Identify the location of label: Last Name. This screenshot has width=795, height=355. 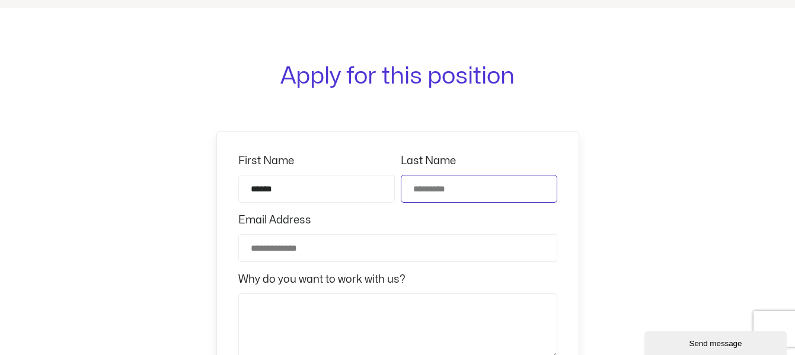
(428, 164).